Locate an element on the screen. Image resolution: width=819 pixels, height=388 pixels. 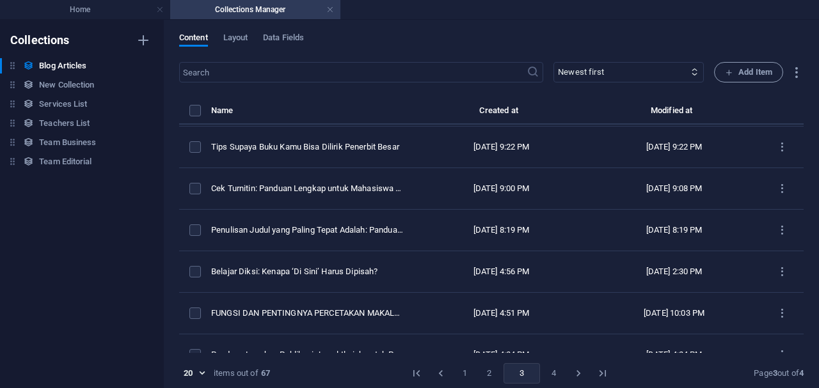
button: Go to page 4 is located at coordinates (554, 374).